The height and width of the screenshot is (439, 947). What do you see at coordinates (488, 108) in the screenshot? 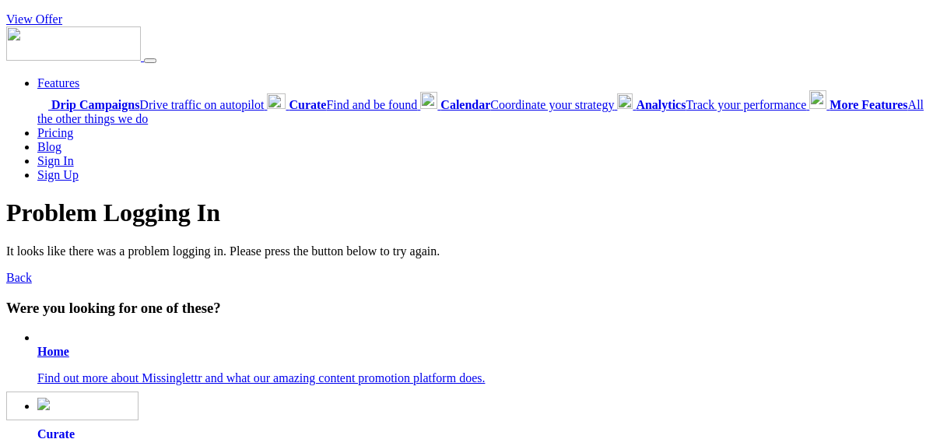
I see `div: Features` at bounding box center [488, 108].